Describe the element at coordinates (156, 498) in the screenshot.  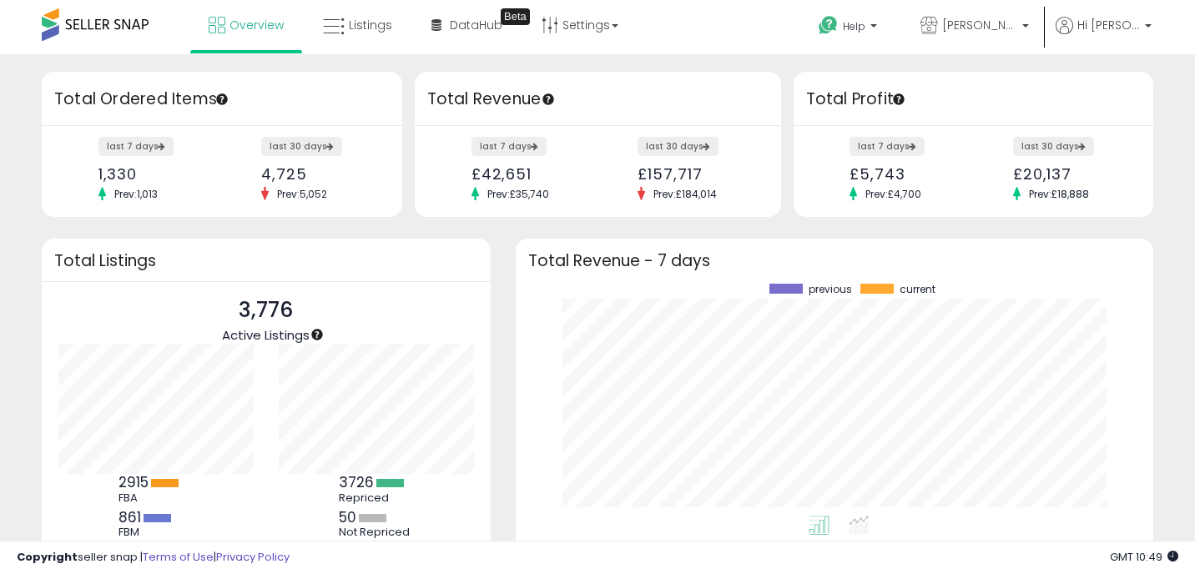
I see `div: FBA` at that location.